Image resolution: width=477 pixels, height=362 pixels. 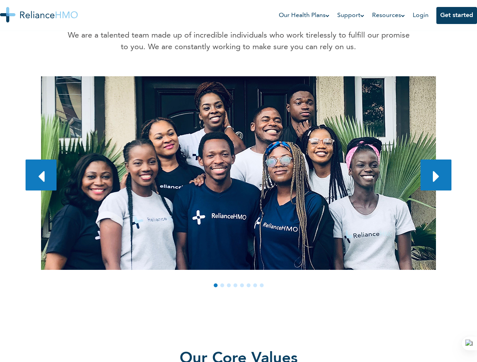 What do you see at coordinates (238, 41) in the screenshot?
I see `p: We are a talented team made up of incredible individuals who work tirelessly to fulfill our promi...` at bounding box center [238, 41].